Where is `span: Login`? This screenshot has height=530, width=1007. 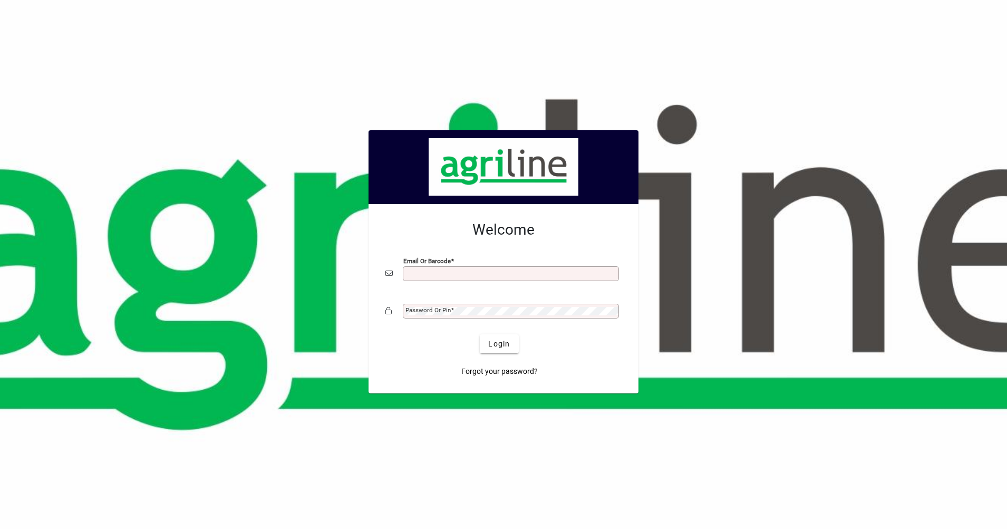 span: Login is located at coordinates (499, 344).